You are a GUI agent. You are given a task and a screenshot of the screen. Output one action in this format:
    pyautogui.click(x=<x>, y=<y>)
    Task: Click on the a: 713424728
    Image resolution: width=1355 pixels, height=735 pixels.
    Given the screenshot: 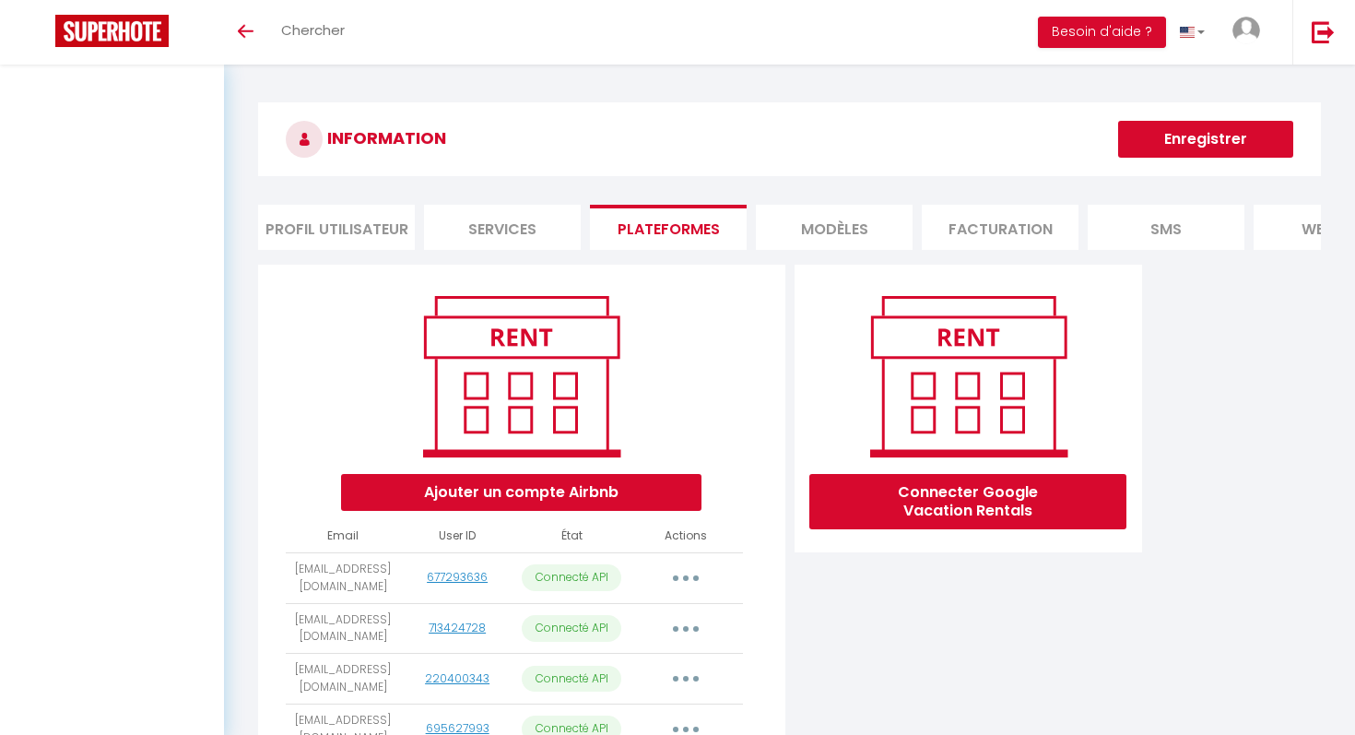 What is the action you would take?
    pyautogui.click(x=457, y=627)
    